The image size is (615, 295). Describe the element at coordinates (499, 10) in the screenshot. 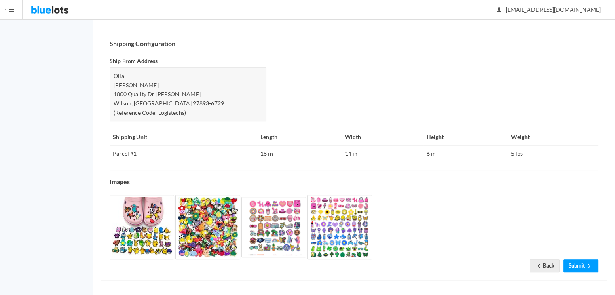

I see `ion-icon: person` at that location.